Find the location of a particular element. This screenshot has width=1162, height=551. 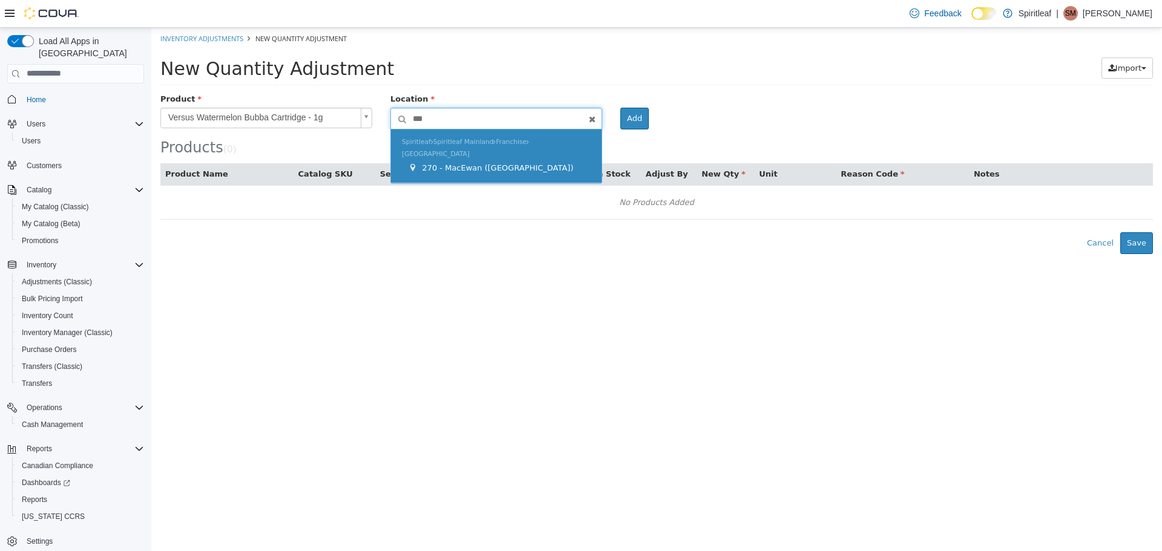

a: Inventory Manager (Classic) is located at coordinates (67, 333).